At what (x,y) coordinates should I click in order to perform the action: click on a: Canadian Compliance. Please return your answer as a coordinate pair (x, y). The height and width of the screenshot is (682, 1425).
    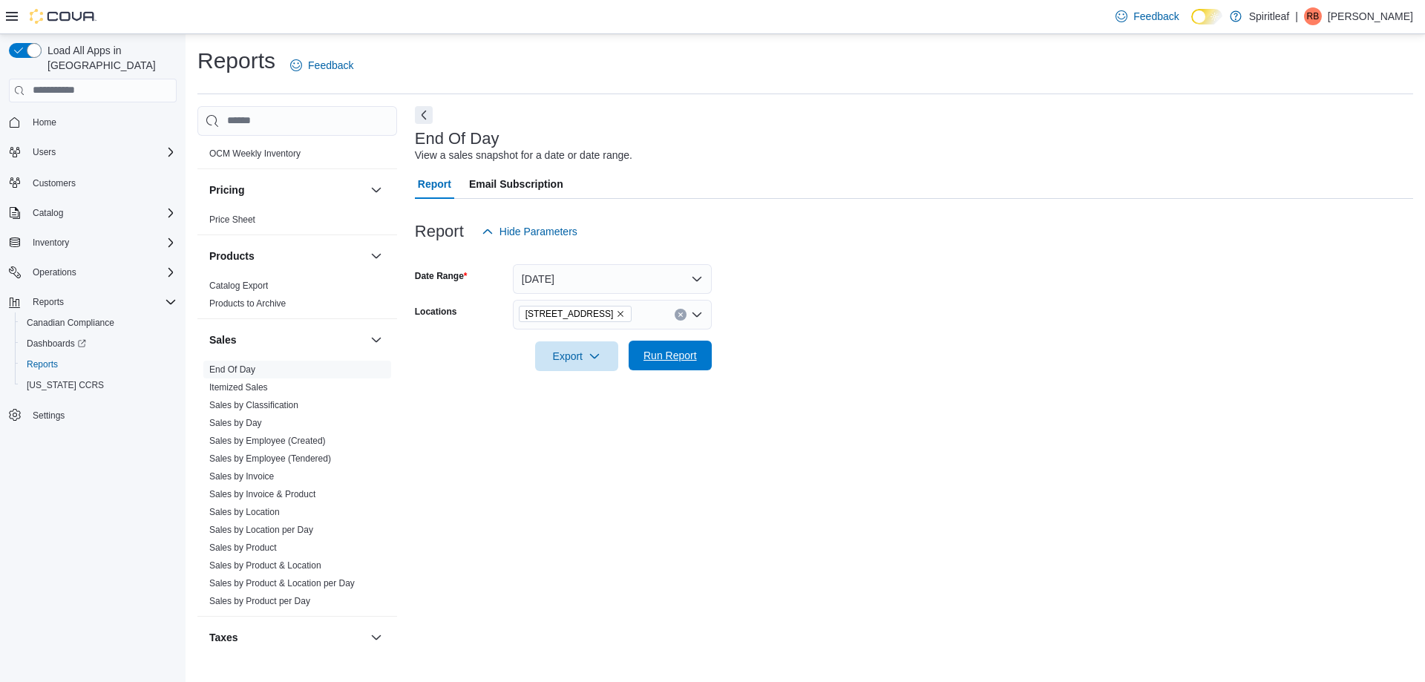
    Looking at the image, I should click on (71, 323).